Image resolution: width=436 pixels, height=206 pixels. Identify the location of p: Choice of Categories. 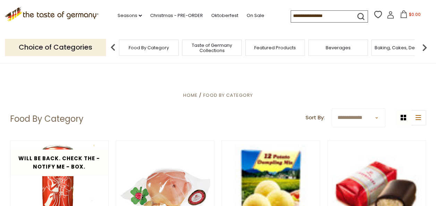
(56, 47).